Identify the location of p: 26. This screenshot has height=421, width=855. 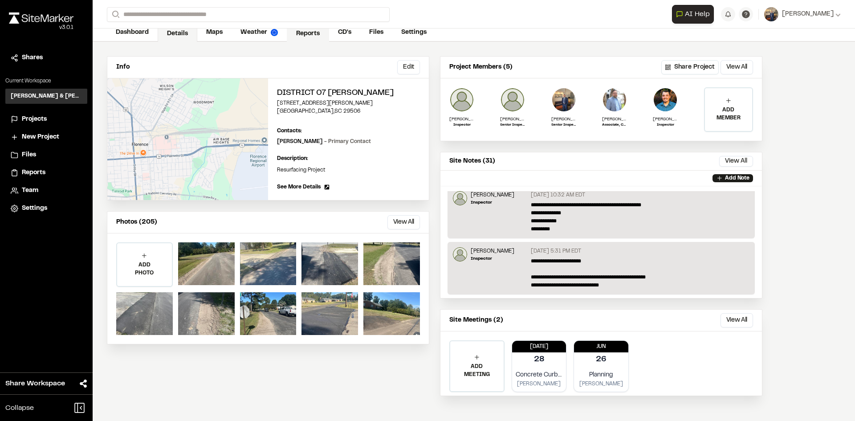
(601, 359).